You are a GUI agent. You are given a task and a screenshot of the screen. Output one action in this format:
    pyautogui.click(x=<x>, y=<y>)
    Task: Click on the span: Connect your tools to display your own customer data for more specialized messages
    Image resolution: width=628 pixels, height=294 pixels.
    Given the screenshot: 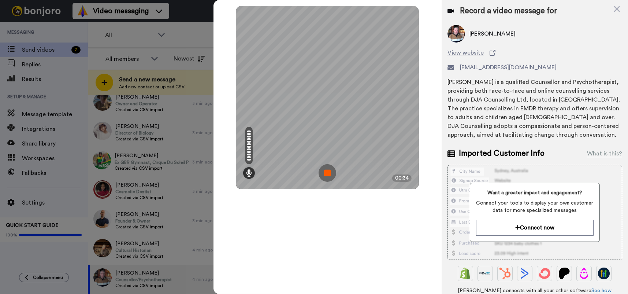 What is the action you would take?
    pyautogui.click(x=534, y=206)
    